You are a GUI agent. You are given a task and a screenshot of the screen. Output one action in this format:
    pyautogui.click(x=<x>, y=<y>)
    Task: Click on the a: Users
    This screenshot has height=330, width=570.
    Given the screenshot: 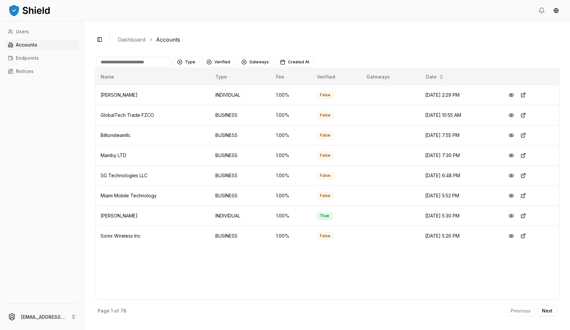 What is the action you would take?
    pyautogui.click(x=42, y=32)
    